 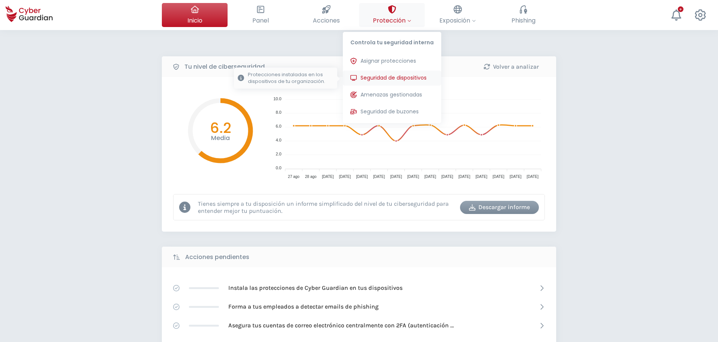 What do you see at coordinates (499, 207) in the screenshot?
I see `button: Descargar informe` at bounding box center [499, 207].